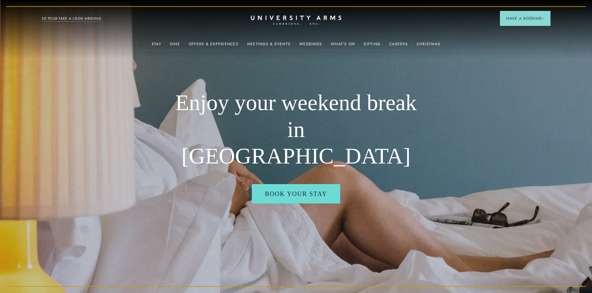 Image resolution: width=592 pixels, height=293 pixels. I want to click on a: Book your stay, so click(296, 194).